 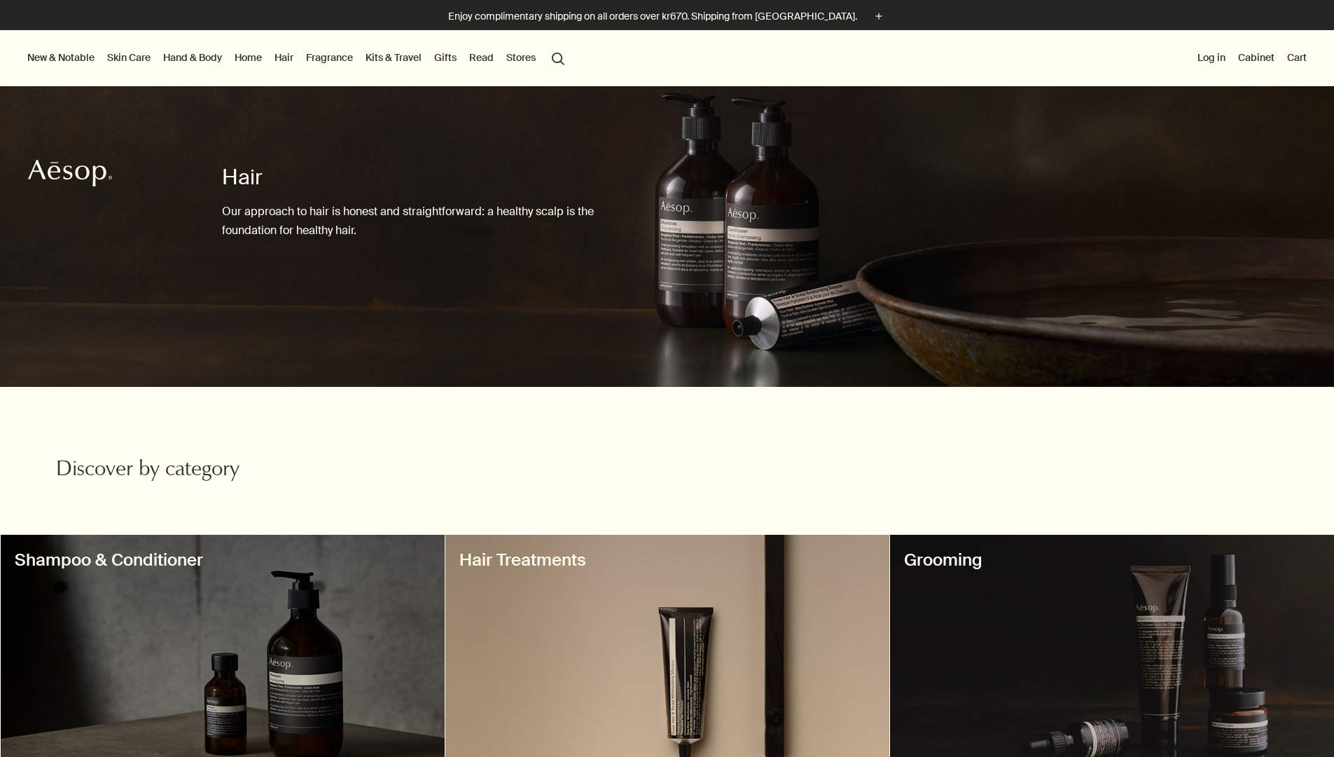 What do you see at coordinates (394, 57) in the screenshot?
I see `a: Kits & Travel` at bounding box center [394, 57].